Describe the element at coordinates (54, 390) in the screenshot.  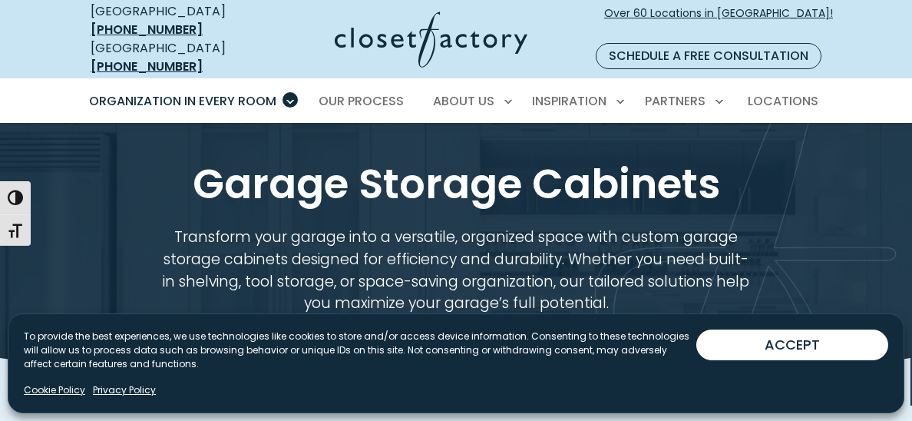
I see `a: Cookie Policy` at that location.